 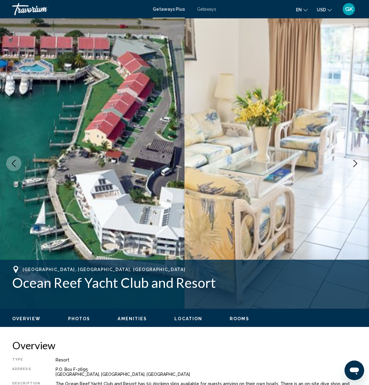 What do you see at coordinates (132, 319) in the screenshot?
I see `button: Amenities` at bounding box center [132, 319].